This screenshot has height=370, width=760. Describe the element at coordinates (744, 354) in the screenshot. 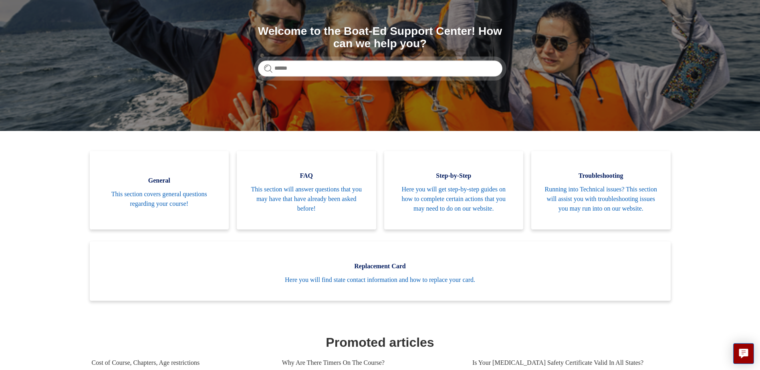

I see `button: Live chat` at that location.